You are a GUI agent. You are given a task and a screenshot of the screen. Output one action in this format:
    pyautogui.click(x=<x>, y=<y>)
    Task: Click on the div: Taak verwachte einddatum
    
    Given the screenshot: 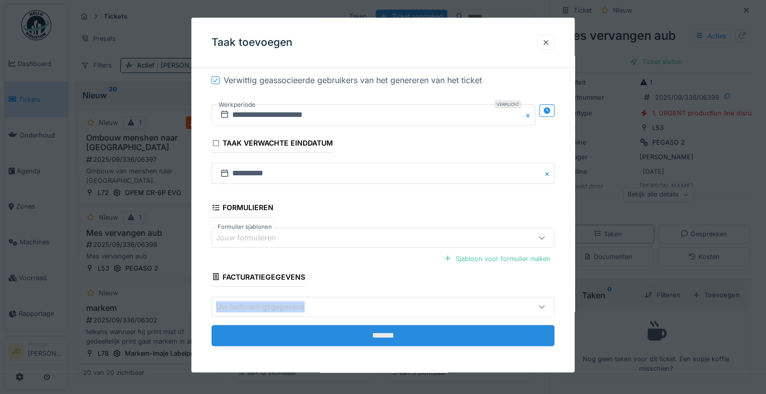 What is the action you would take?
    pyautogui.click(x=272, y=144)
    